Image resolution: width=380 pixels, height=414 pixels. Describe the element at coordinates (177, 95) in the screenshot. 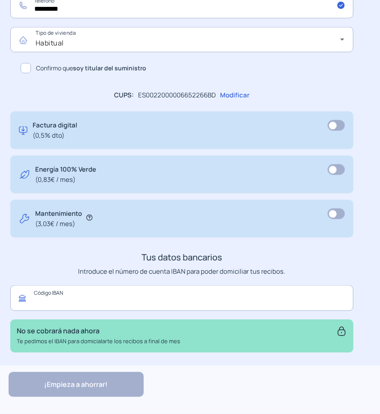

I see `p: ES0022000006652266BD` at that location.